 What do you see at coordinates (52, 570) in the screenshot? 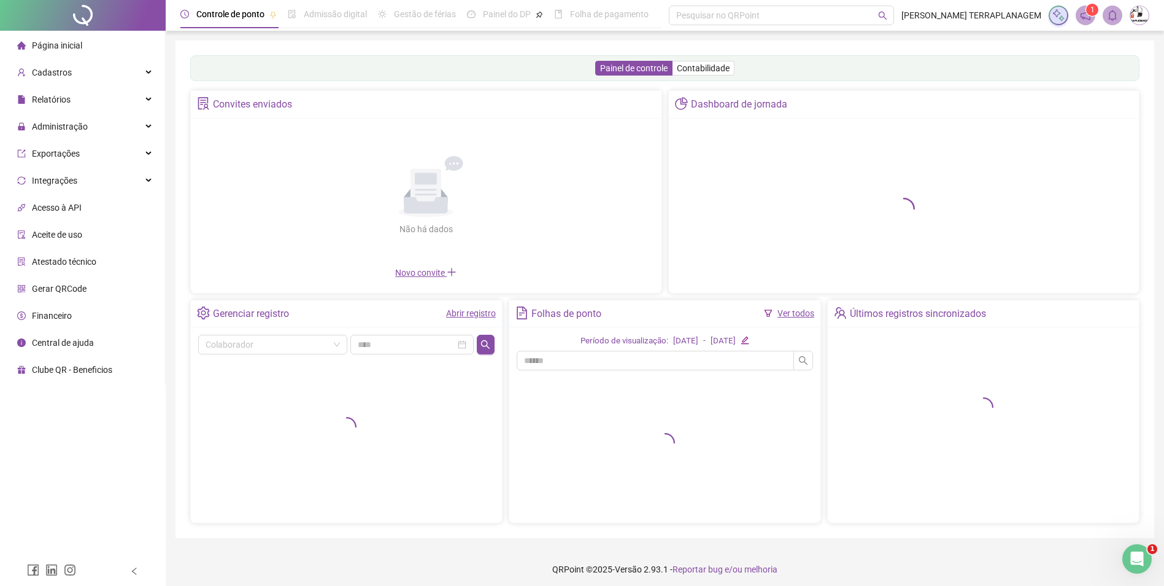
I see `span: linkedin` at bounding box center [52, 570].